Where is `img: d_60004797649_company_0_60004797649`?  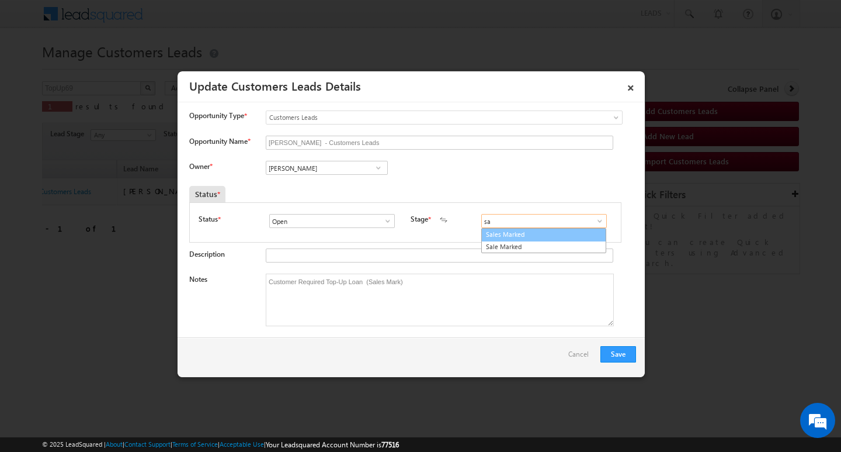
img: d_60004797649_company_0_60004797649 is located at coordinates (34, 69).